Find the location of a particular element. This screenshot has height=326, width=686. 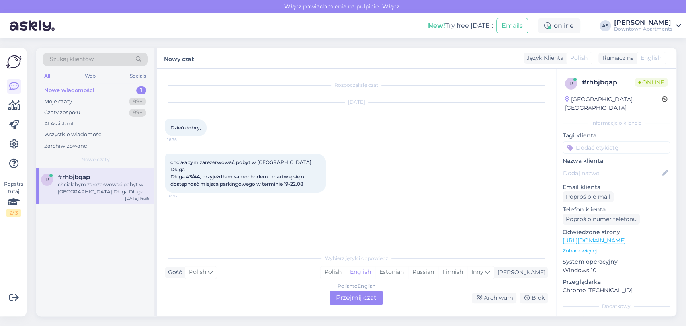

div: Archiwum is located at coordinates (494, 298).